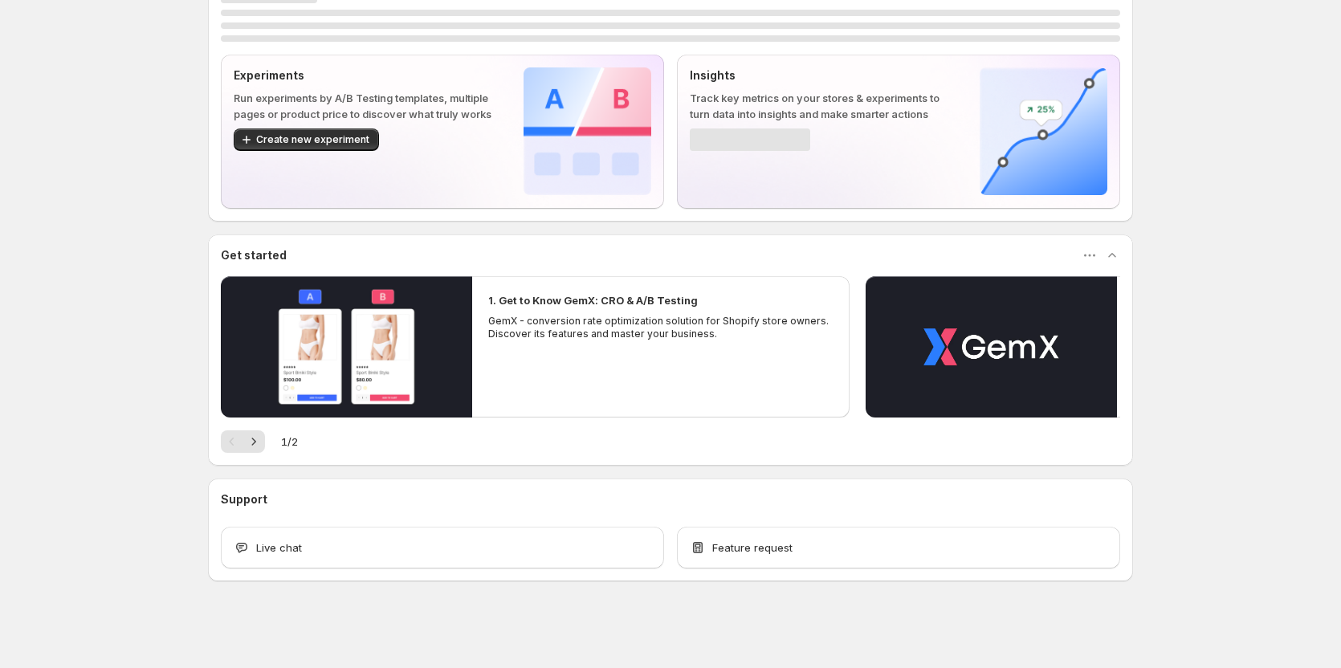 This screenshot has width=1341, height=668. Describe the element at coordinates (279, 548) in the screenshot. I see `span: Live chat` at that location.